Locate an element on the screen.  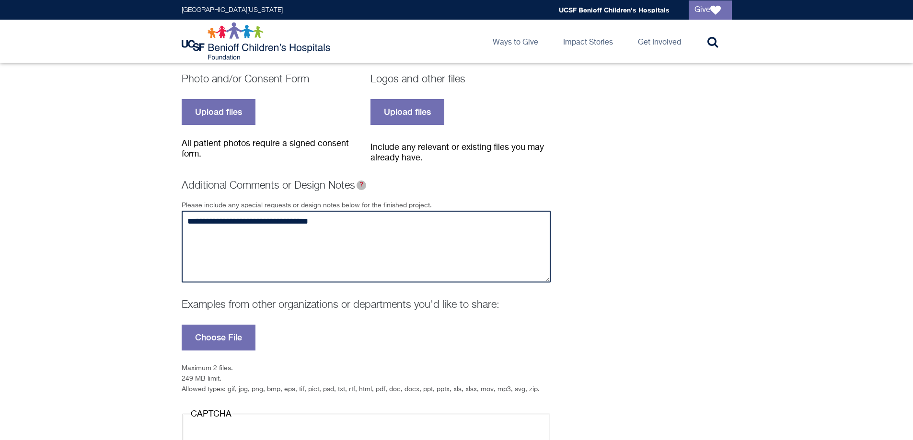
label: Logos and other files is located at coordinates (418, 80).